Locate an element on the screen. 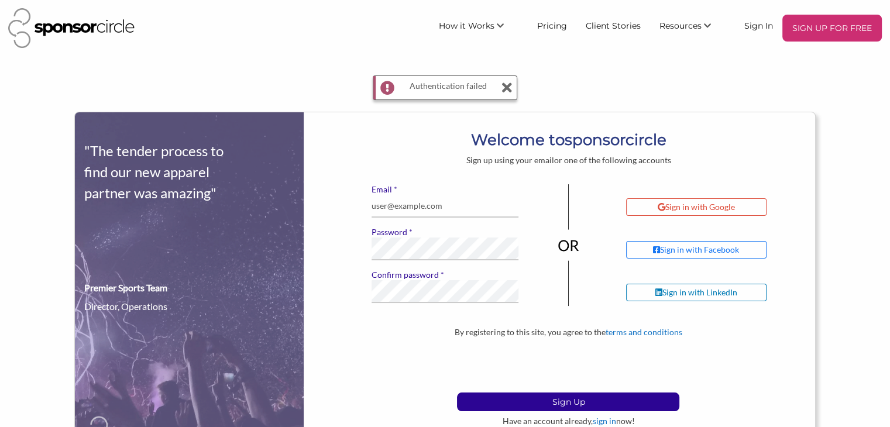 The image size is (890, 427). label: Password is located at coordinates (445, 232).